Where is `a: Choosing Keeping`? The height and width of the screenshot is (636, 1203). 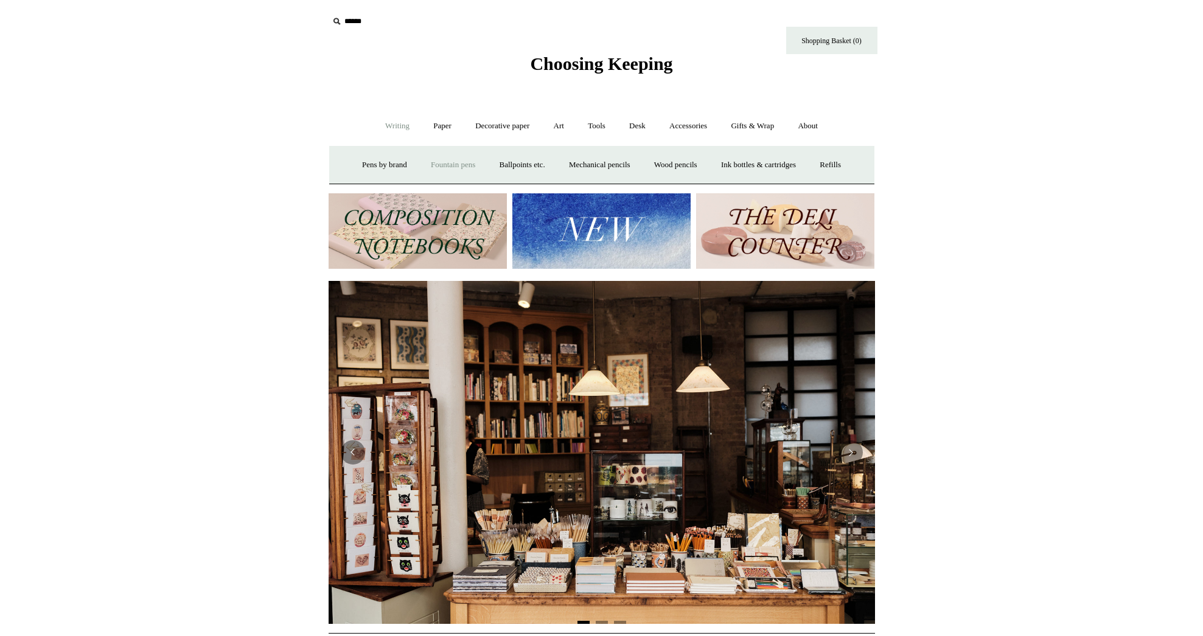 a: Choosing Keeping is located at coordinates (601, 68).